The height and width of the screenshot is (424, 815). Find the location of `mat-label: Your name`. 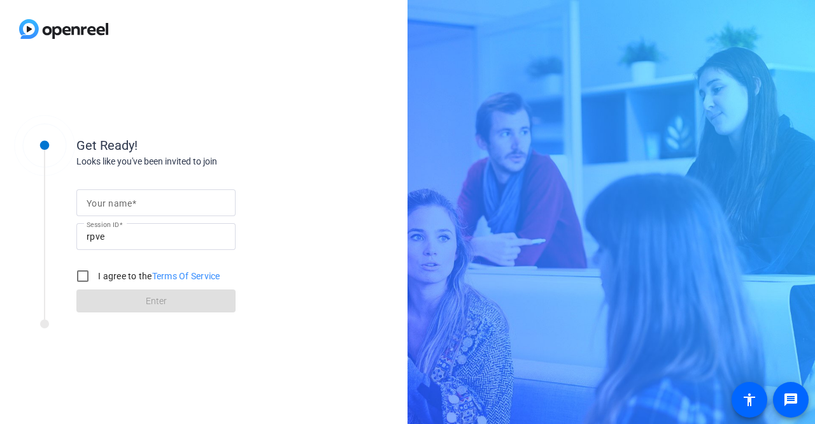

mat-label: Your name is located at coordinates (109, 203).